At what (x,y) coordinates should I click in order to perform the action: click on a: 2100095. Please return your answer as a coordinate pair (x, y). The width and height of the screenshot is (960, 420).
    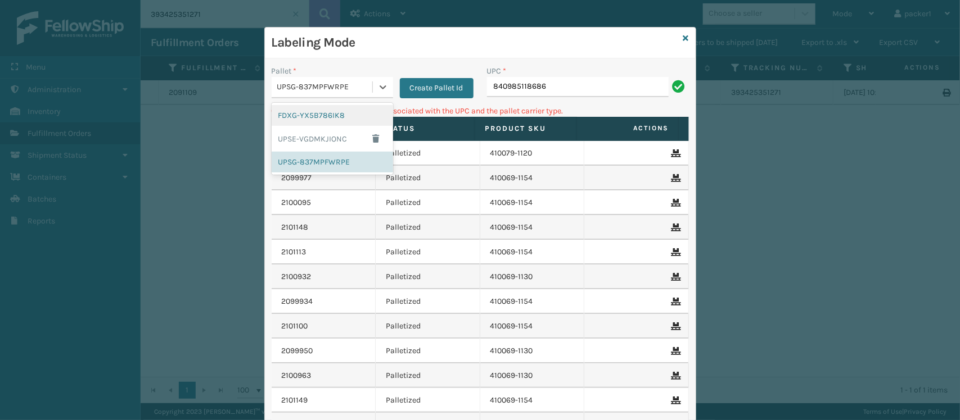
    Looking at the image, I should click on (296, 203).